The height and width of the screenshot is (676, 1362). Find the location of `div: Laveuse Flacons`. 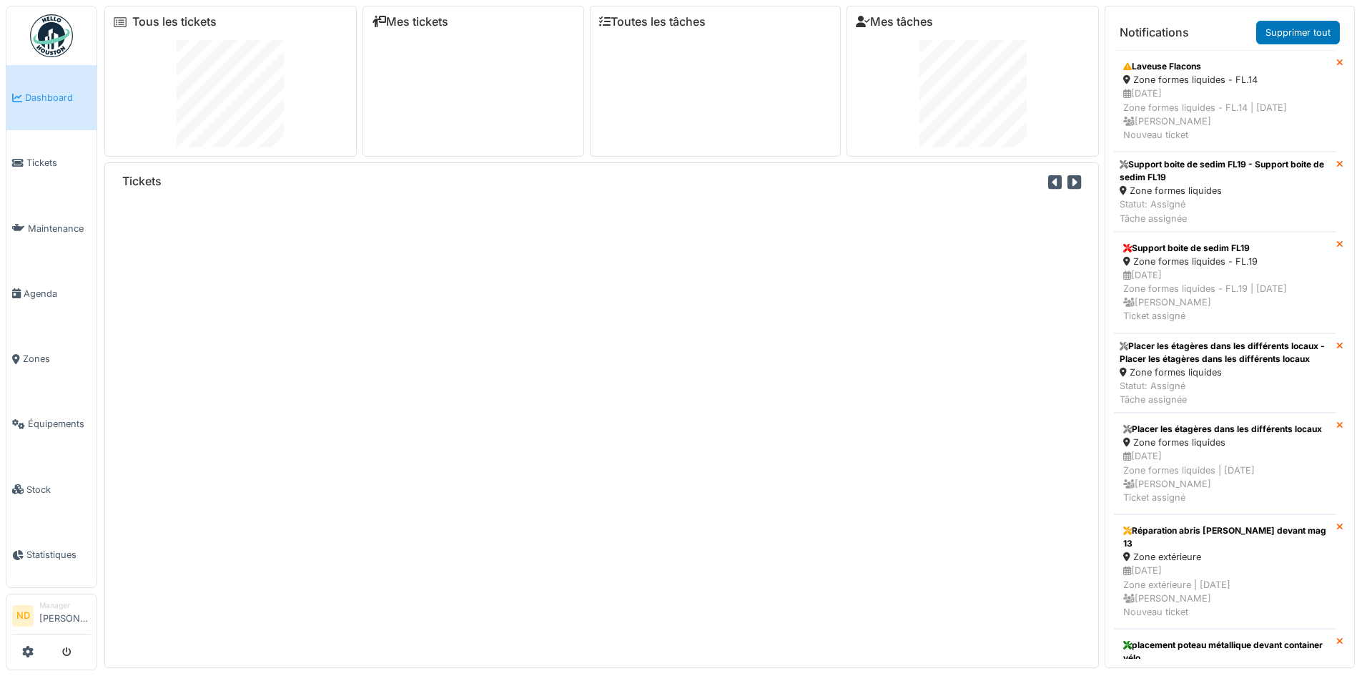

div: Laveuse Flacons is located at coordinates (1225, 66).